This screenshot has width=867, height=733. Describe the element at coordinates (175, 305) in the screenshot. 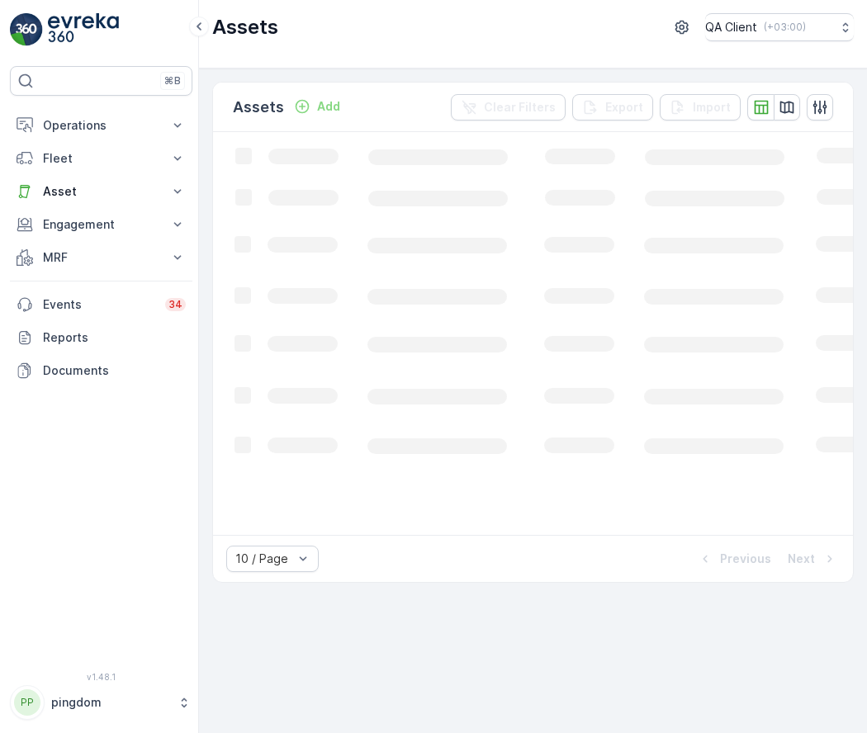

I see `p: 34` at that location.